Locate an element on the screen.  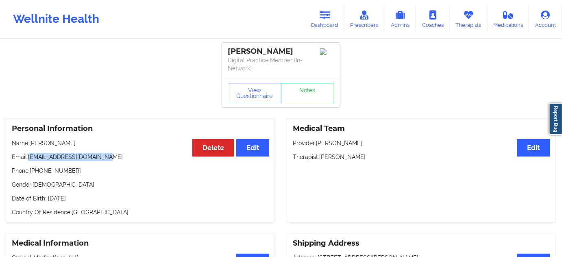
a: Therapists is located at coordinates (468, 19).